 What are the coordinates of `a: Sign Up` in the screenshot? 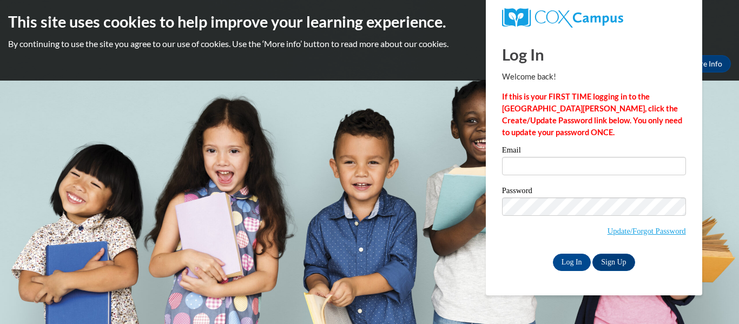 It's located at (613, 262).